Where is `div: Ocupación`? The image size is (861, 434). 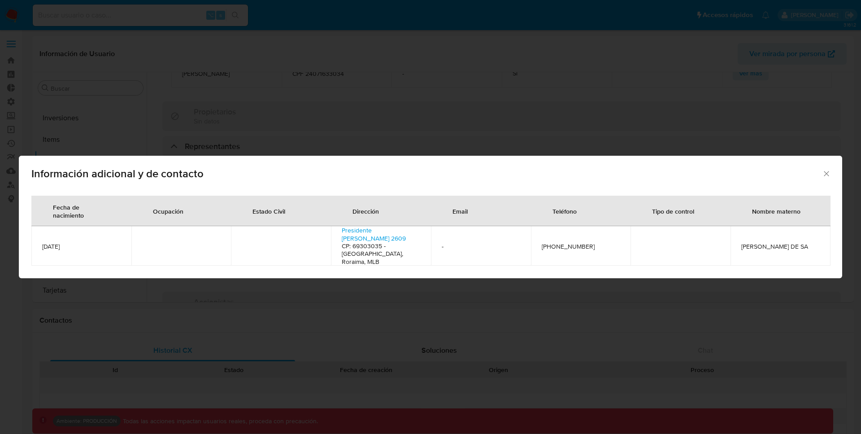 div: Ocupación is located at coordinates (168, 211).